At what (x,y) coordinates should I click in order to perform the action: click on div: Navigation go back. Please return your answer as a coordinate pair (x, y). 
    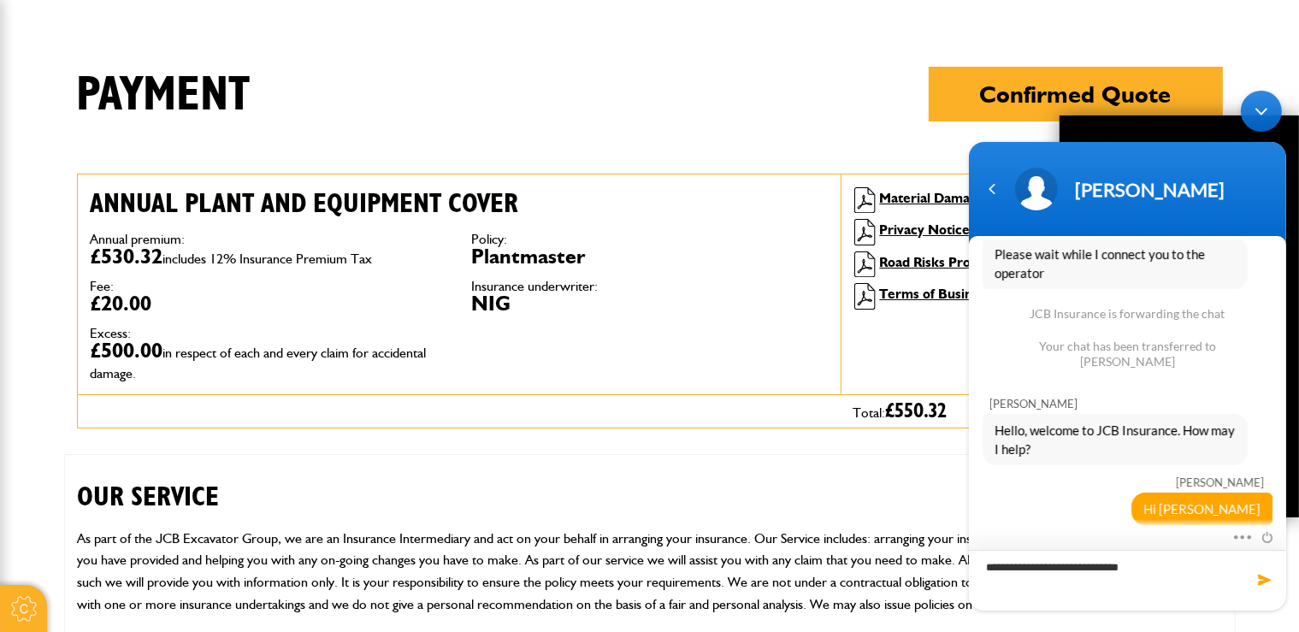
    Looking at the image, I should click on (32, 107).